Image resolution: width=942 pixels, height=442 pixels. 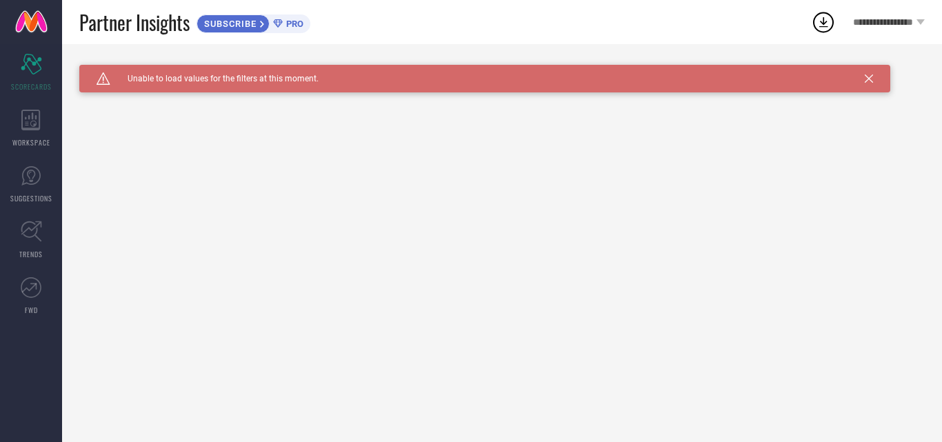 What do you see at coordinates (293, 23) in the screenshot?
I see `span: PRO` at bounding box center [293, 23].